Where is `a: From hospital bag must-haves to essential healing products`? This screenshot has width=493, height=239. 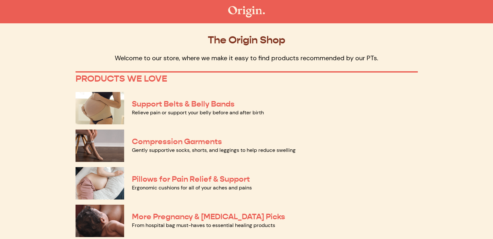
a: From hospital bag must-haves to essential healing products is located at coordinates (203, 225).